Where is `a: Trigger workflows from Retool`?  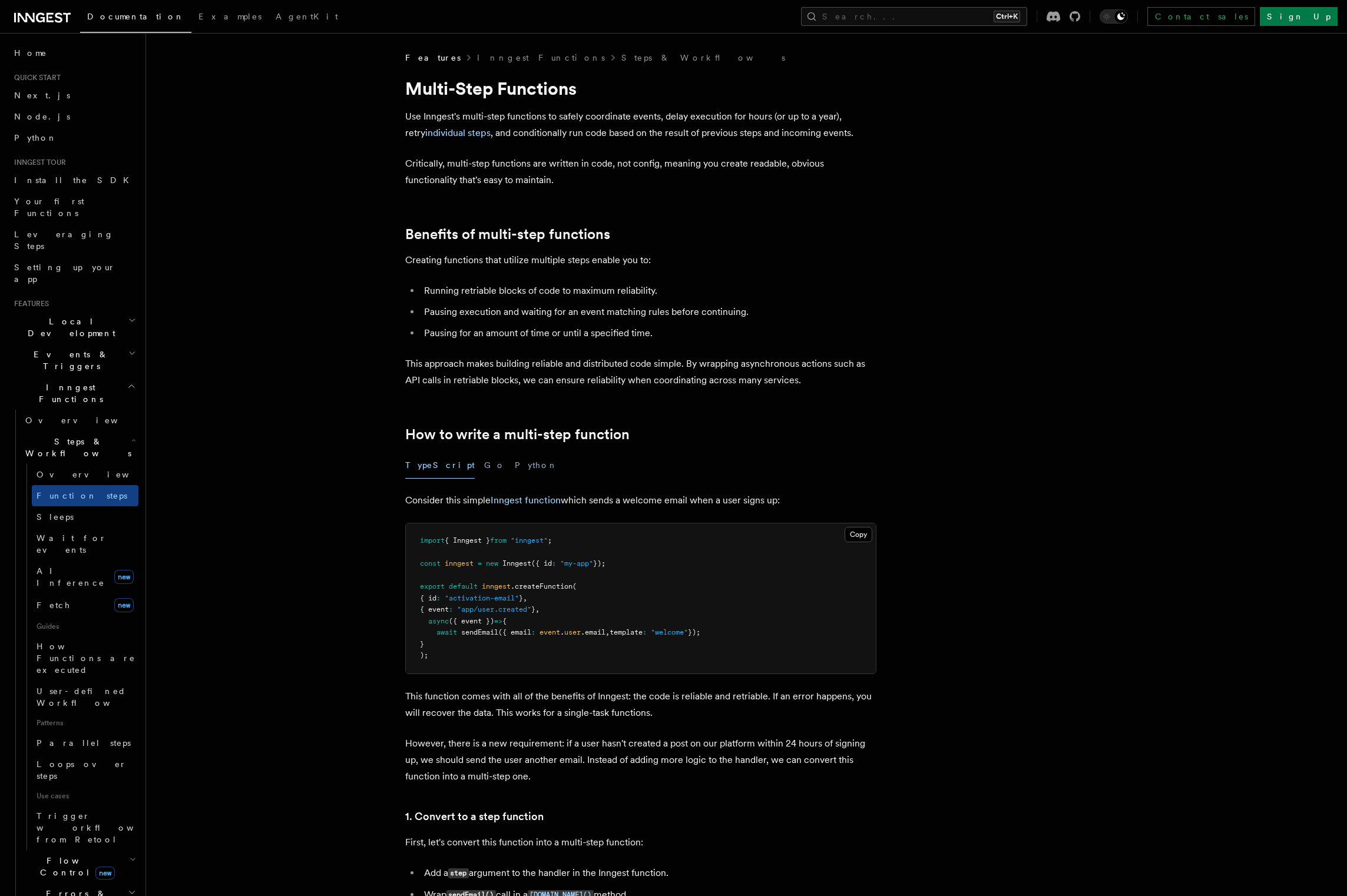 a: Trigger workflows from Retool is located at coordinates (85, 828).